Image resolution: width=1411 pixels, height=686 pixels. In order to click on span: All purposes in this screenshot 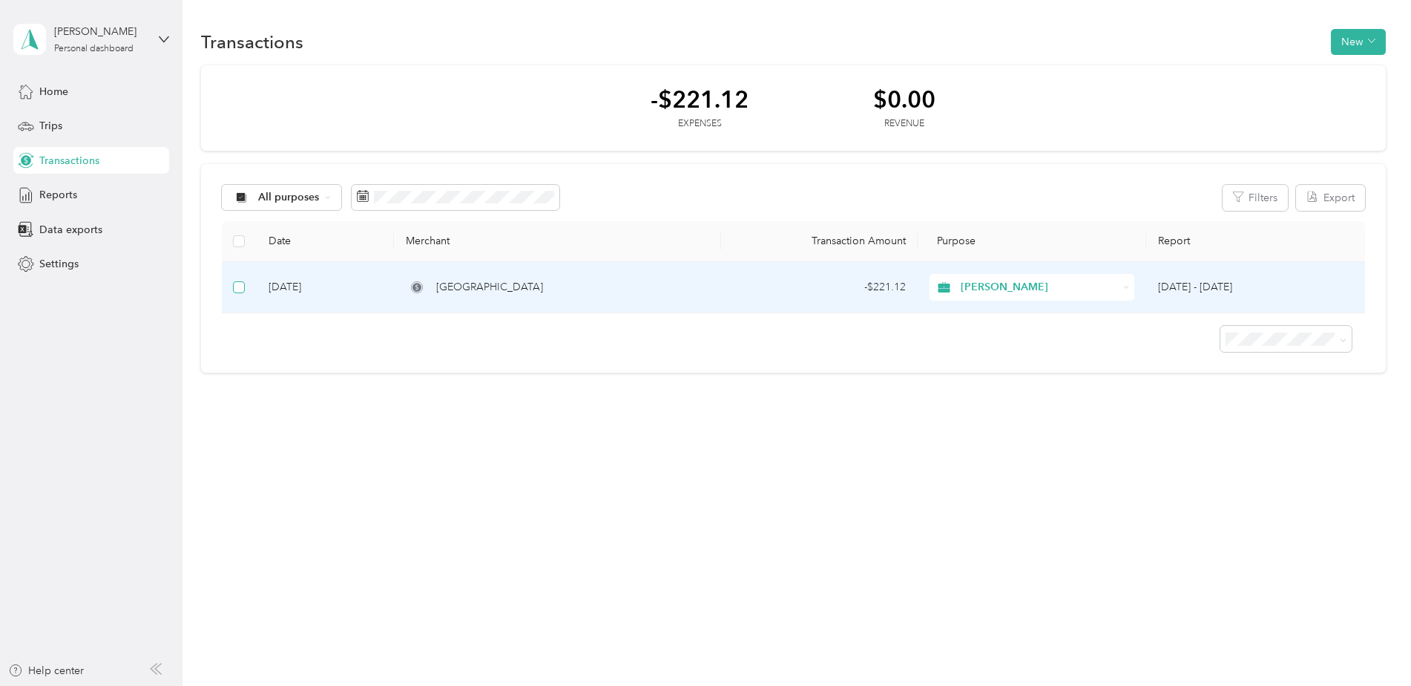, I will do `click(289, 197)`.